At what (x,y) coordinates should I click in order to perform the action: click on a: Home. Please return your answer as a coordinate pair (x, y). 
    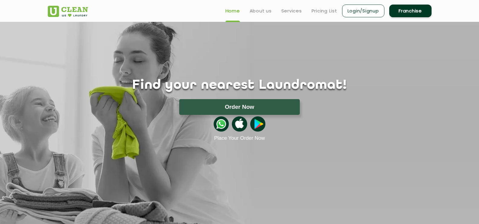
    Looking at the image, I should click on (233, 11).